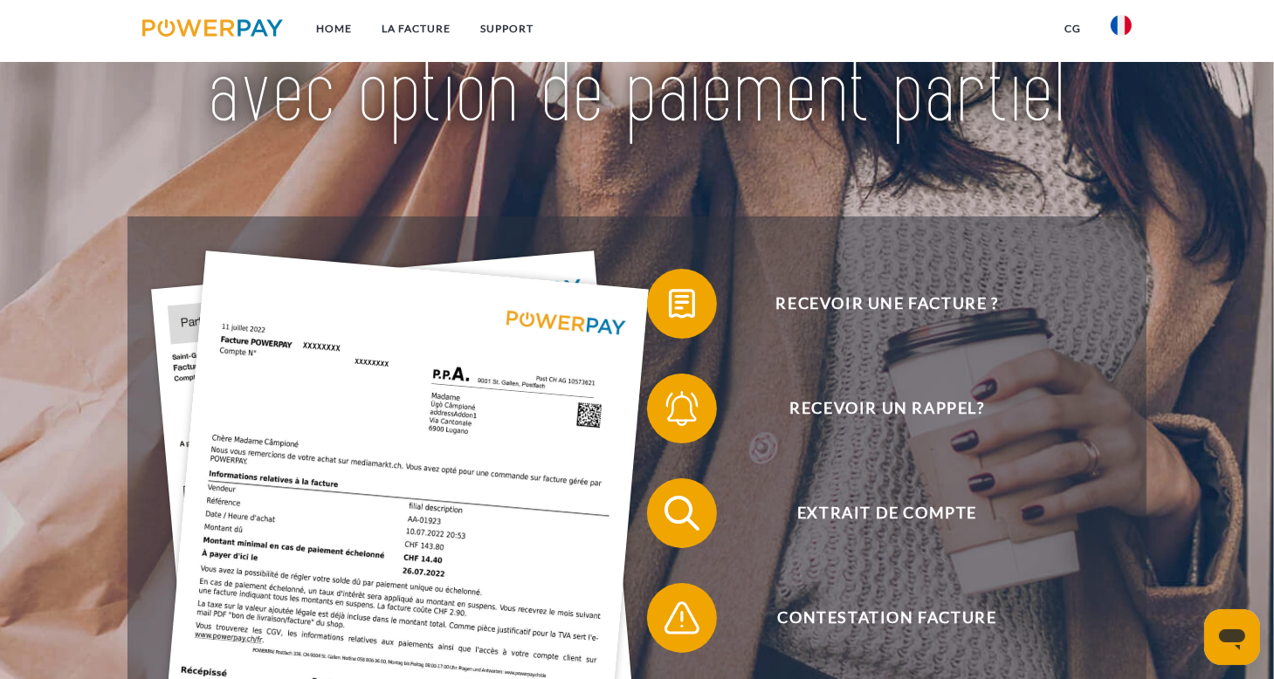 This screenshot has height=679, width=1274. I want to click on button: Recevoir une facture ?, so click(874, 304).